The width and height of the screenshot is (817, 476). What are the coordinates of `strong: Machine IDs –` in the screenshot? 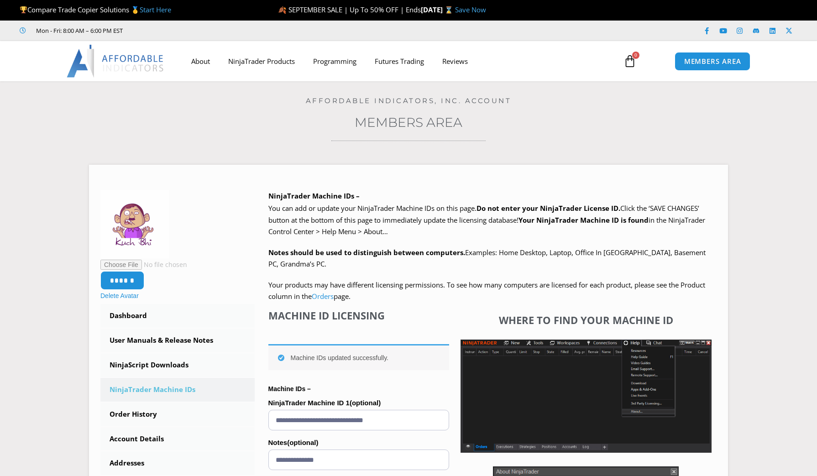 It's located at (289, 389).